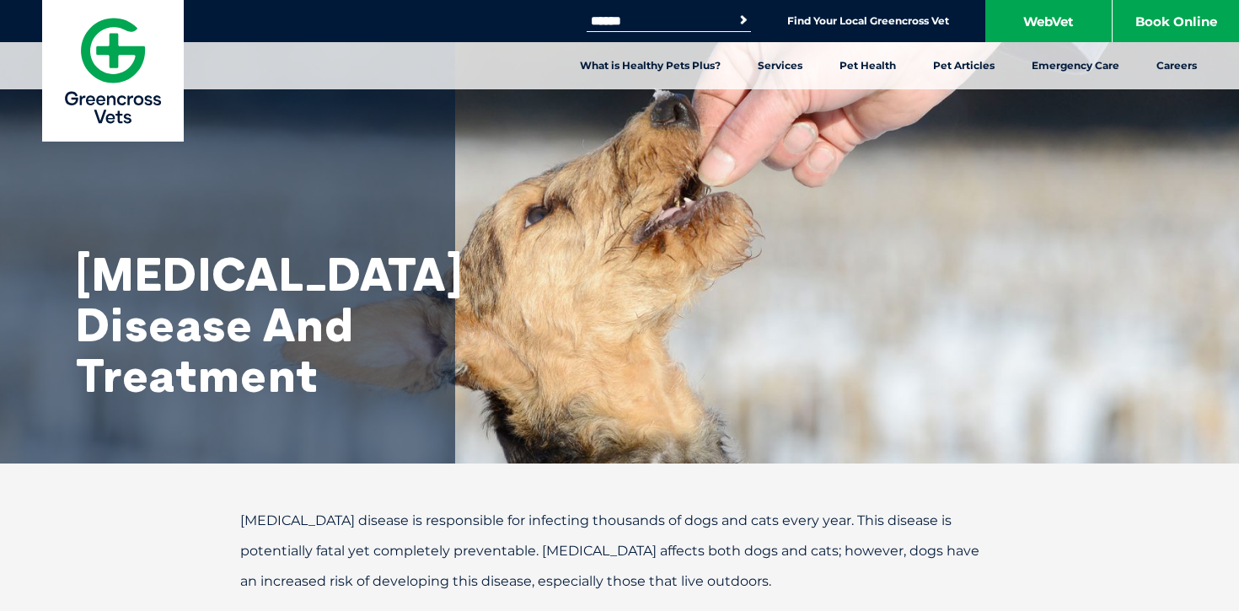  What do you see at coordinates (743, 20) in the screenshot?
I see `button: Search` at bounding box center [743, 20].